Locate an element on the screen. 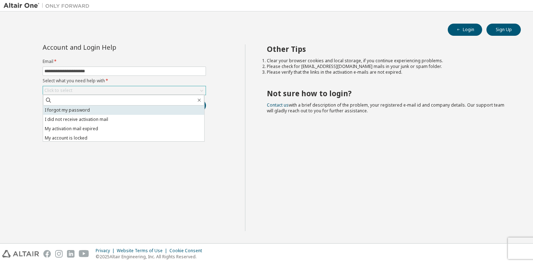 Image resolution: width=533 pixels, height=264 pixels. li: Please verify that the links in the activation e-mails are not expired. is located at coordinates (388, 72).